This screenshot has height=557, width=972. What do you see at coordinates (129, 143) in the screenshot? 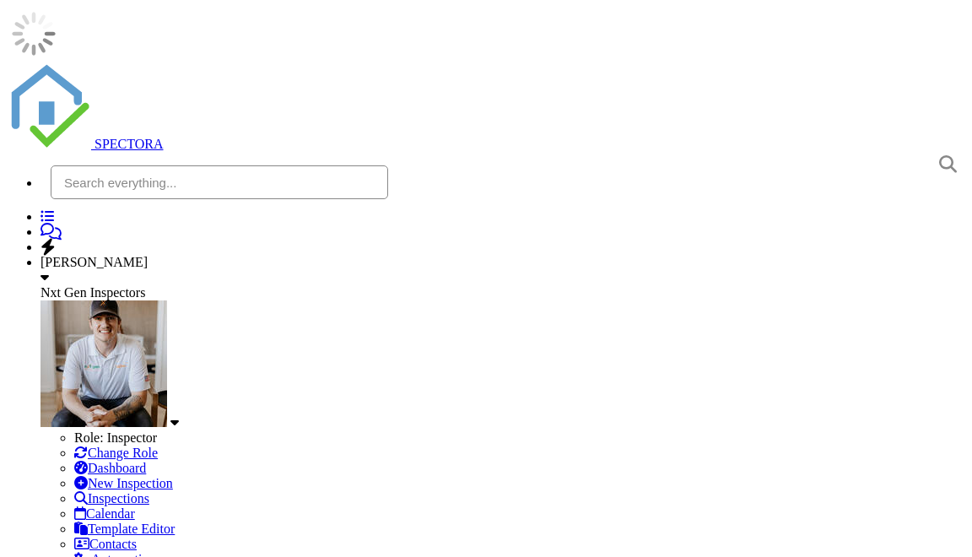
I see `span: SPECTORA` at bounding box center [129, 143].